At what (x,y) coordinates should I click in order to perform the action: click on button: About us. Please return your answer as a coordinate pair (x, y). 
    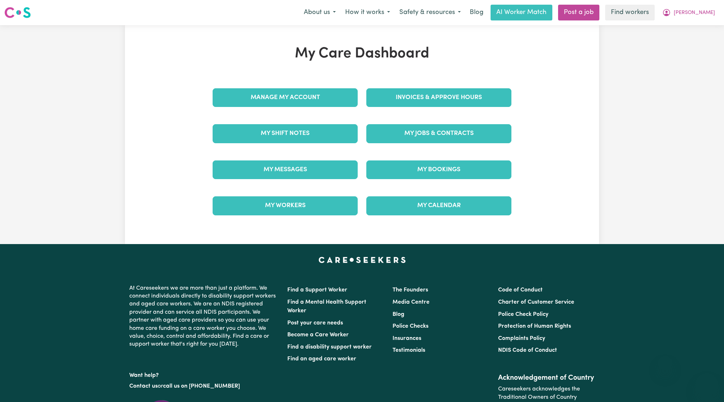
    Looking at the image, I should click on (320, 13).